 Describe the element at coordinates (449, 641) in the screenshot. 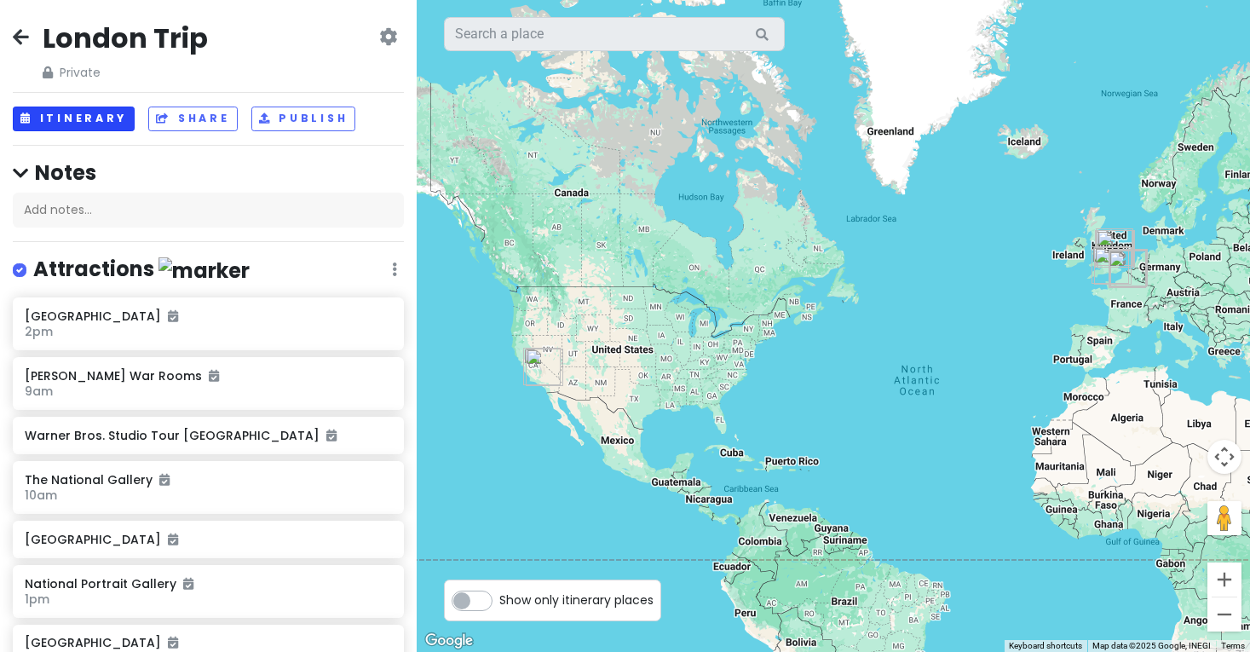

I see `img: Google` at that location.